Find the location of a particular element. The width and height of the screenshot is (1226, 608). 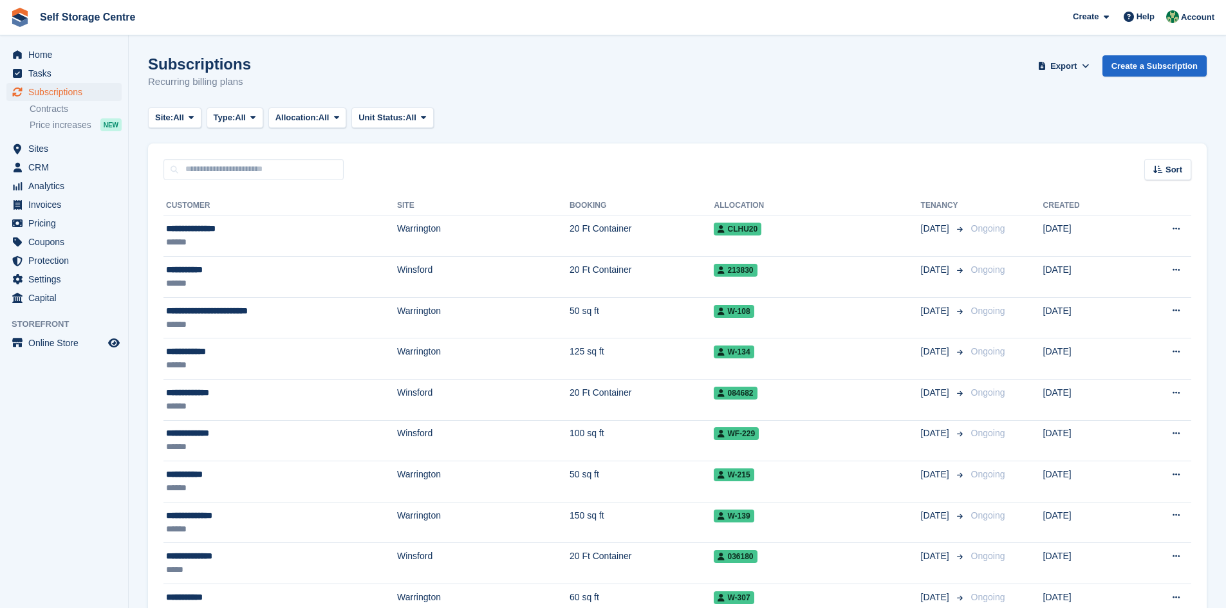

span: Sites is located at coordinates (67, 149).